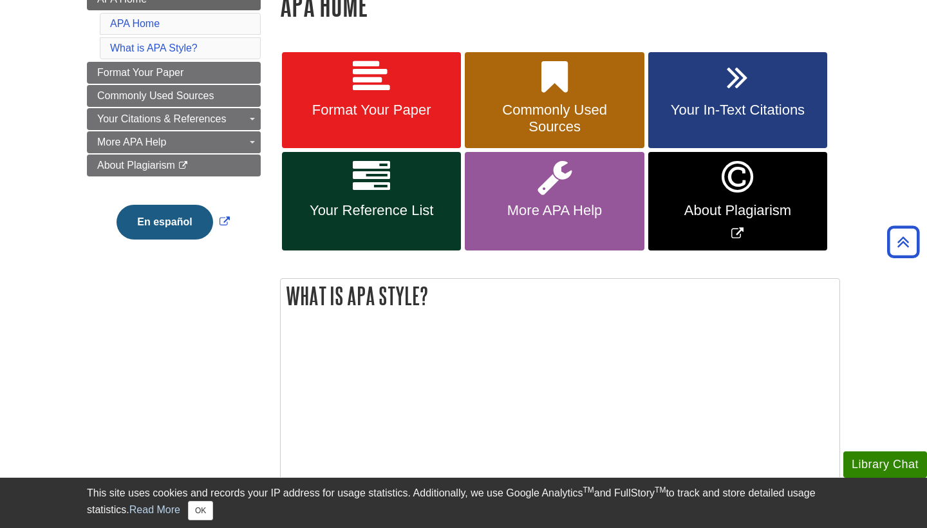  I want to click on a: APA Home, so click(135, 23).